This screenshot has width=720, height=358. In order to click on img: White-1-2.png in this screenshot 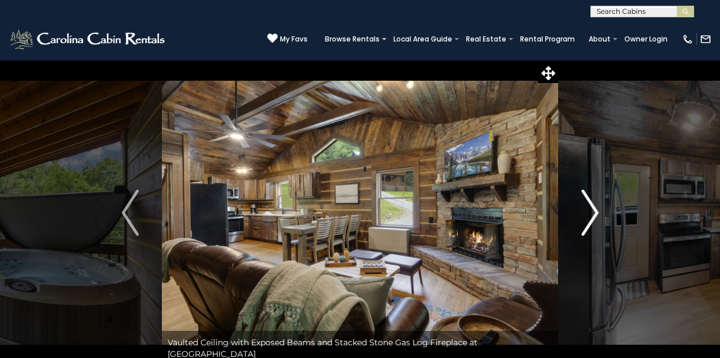, I will do `click(88, 39)`.